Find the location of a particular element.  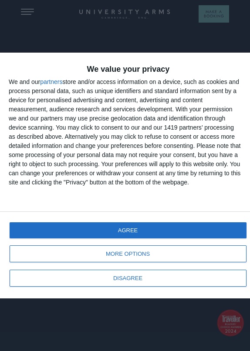

span: MORE OPTIONS is located at coordinates (128, 254).